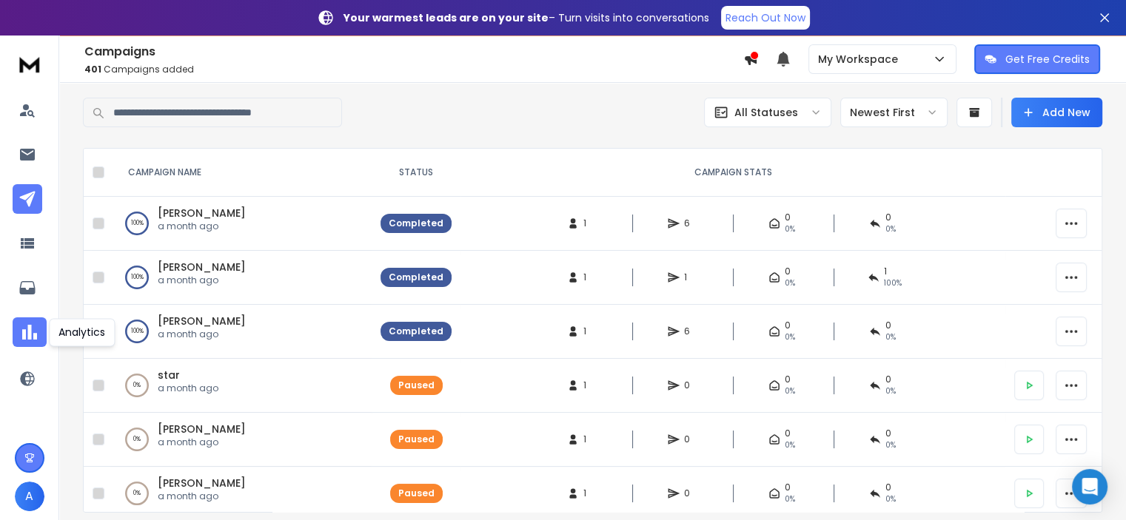 The height and width of the screenshot is (520, 1126). What do you see at coordinates (93, 69) in the screenshot?
I see `span: 401` at bounding box center [93, 69].